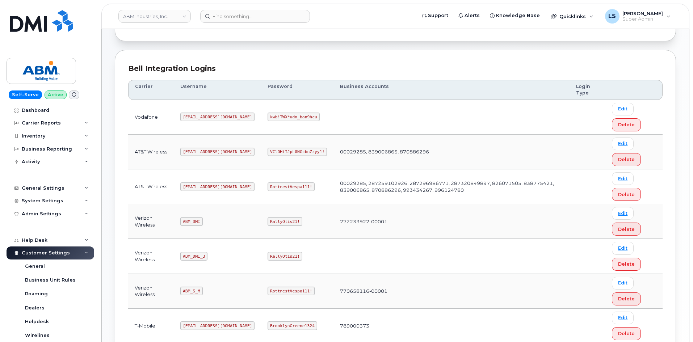  Describe the element at coordinates (255, 16) in the screenshot. I see `input: Find something...` at that location.